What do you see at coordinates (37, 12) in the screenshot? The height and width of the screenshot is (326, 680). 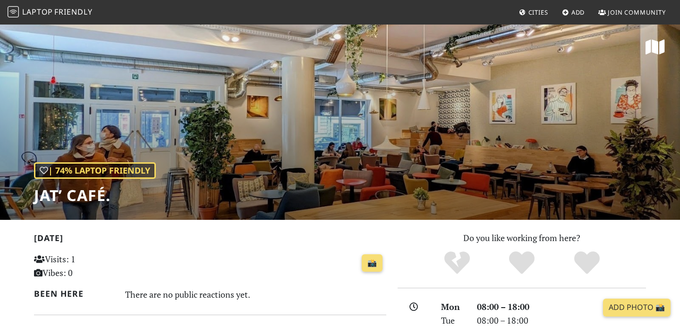 I see `span: Laptop` at bounding box center [37, 12].